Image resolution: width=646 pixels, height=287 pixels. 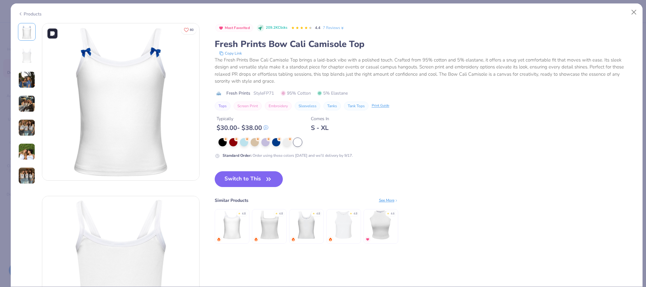 I want to click on button: Tops, so click(x=223, y=106).